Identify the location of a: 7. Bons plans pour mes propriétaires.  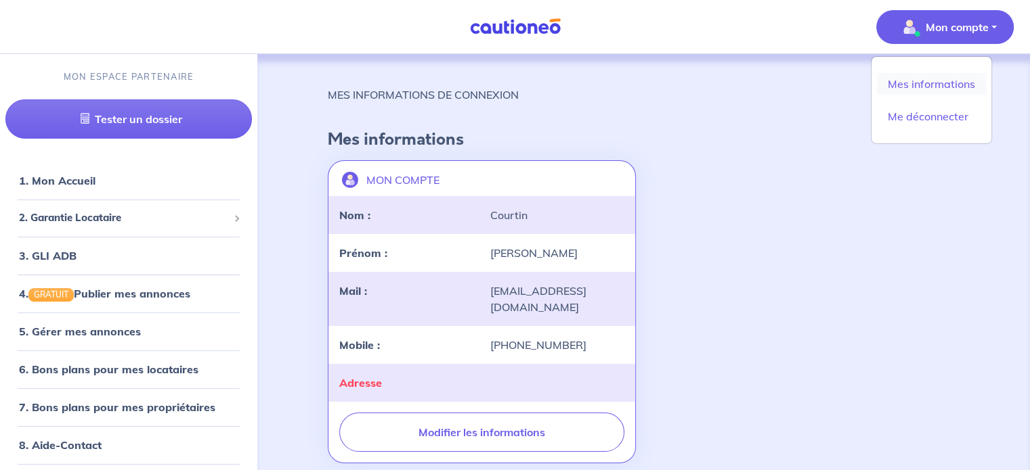
(117, 407).